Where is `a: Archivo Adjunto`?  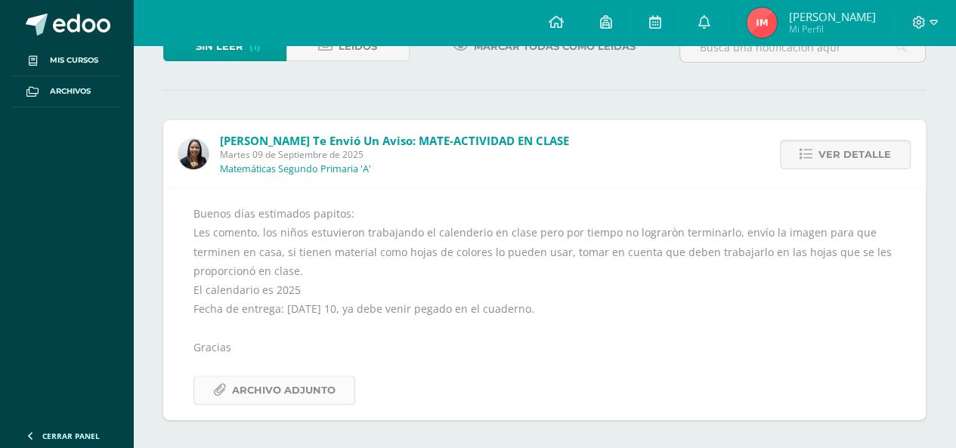
a: Archivo Adjunto is located at coordinates (274, 390).